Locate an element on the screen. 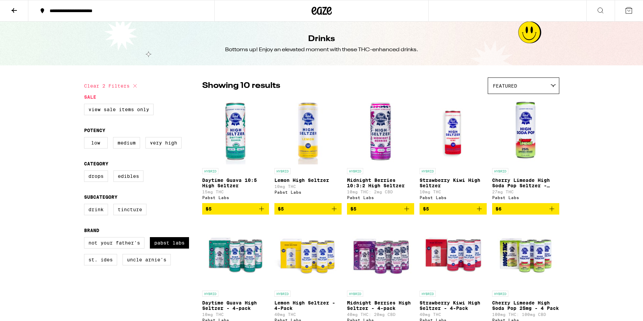 The height and width of the screenshot is (321, 643). p: 10mg THC: 2mg CBD is located at coordinates (380, 192).